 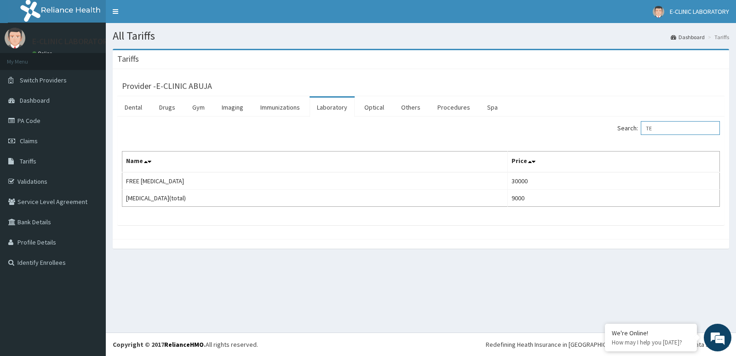 What do you see at coordinates (651, 342) in the screenshot?
I see `p: How may I help you today?` at bounding box center [651, 342].